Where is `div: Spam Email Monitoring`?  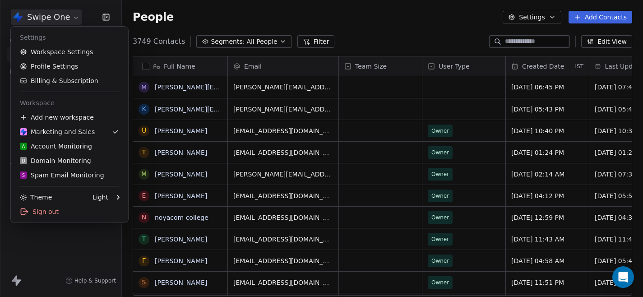
div: Spam Email Monitoring is located at coordinates (62, 175).